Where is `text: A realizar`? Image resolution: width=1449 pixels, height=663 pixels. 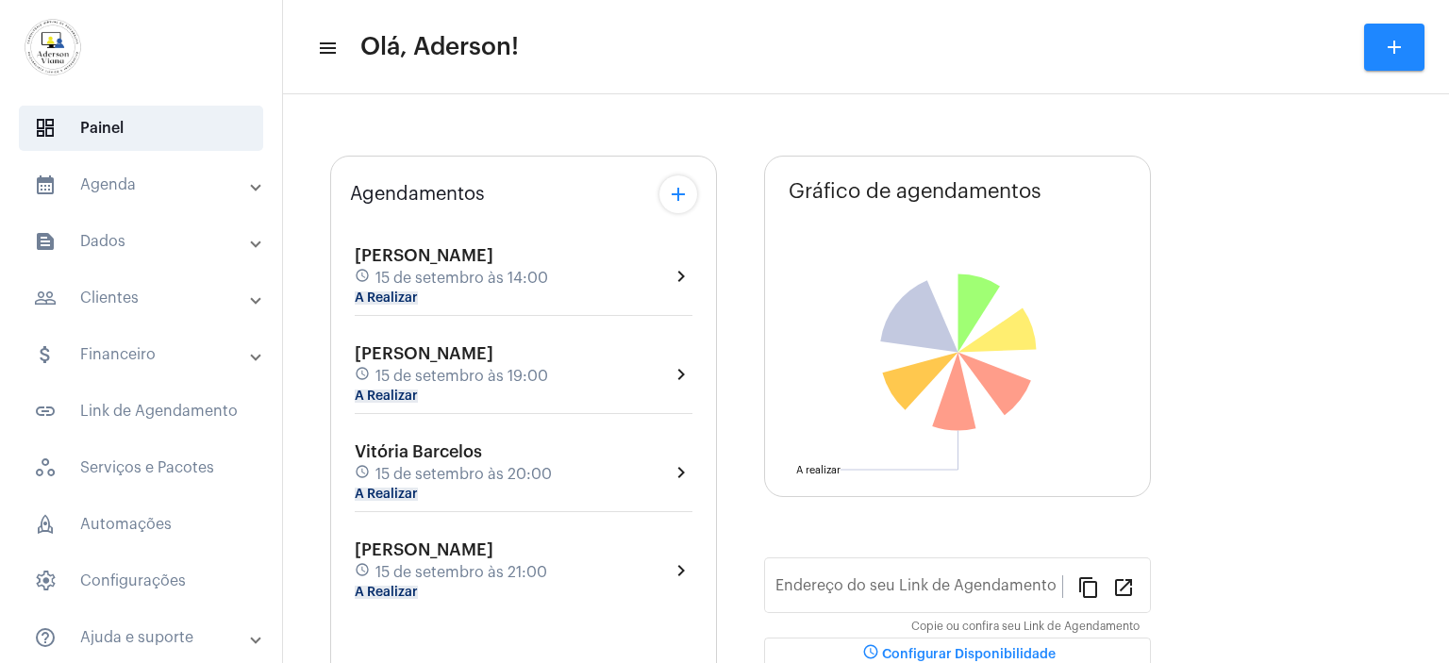 text: A realizar is located at coordinates (818, 470).